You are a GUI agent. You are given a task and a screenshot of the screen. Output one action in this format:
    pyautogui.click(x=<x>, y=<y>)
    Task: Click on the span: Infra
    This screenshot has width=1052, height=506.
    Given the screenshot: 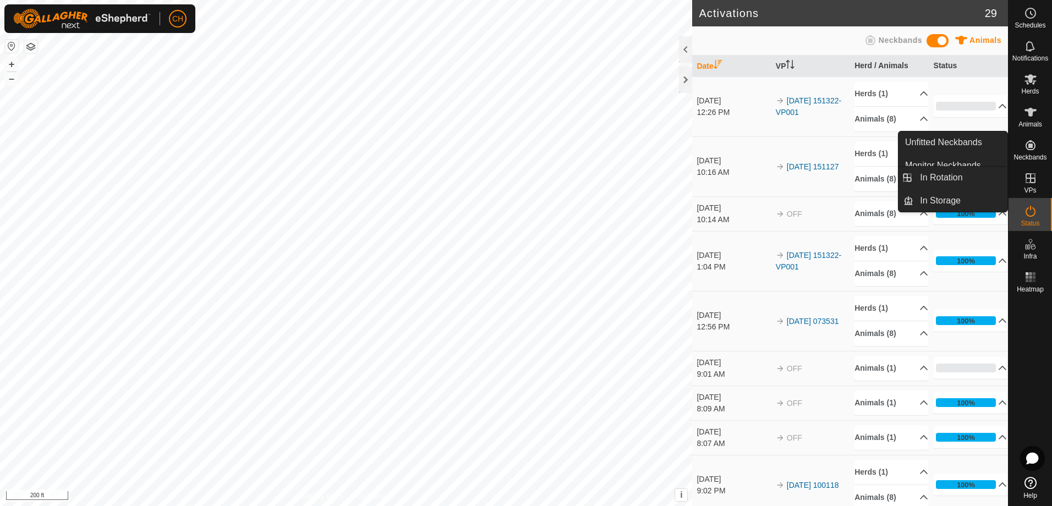 What is the action you would take?
    pyautogui.click(x=1030, y=256)
    